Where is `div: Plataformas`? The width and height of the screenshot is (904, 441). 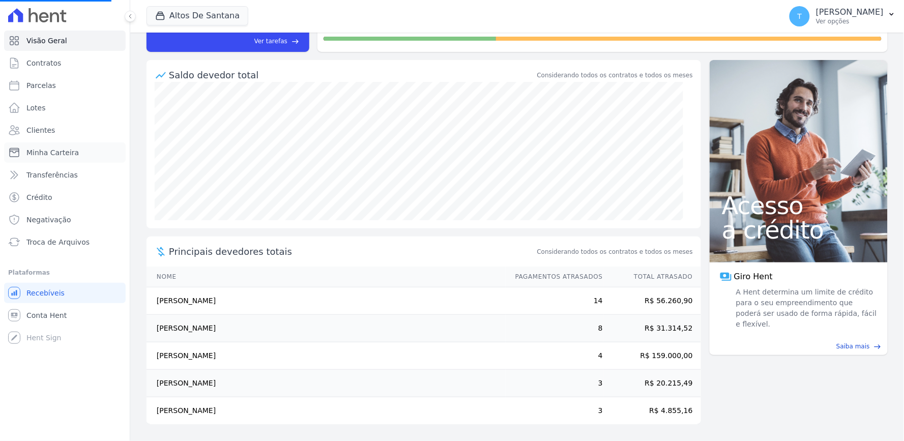
div: Plataformas is located at coordinates (65, 273).